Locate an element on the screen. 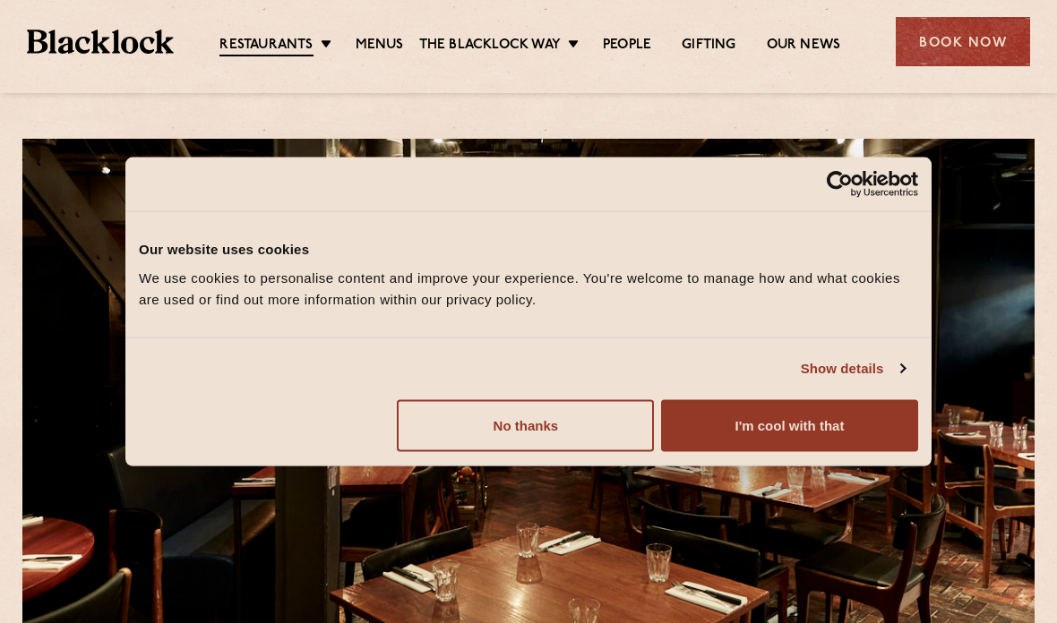 Image resolution: width=1057 pixels, height=623 pixels. a: Our News is located at coordinates (804, 46).